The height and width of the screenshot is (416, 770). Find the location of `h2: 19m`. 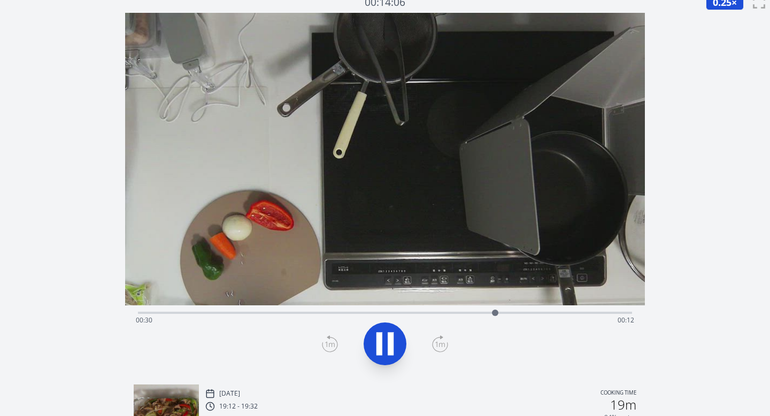

h2: 19m is located at coordinates (623, 405).